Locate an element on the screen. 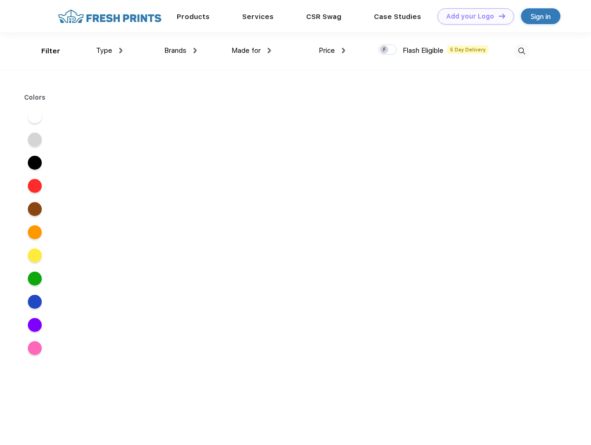 The width and height of the screenshot is (591, 445). span: Flash Eligible is located at coordinates (423, 51).